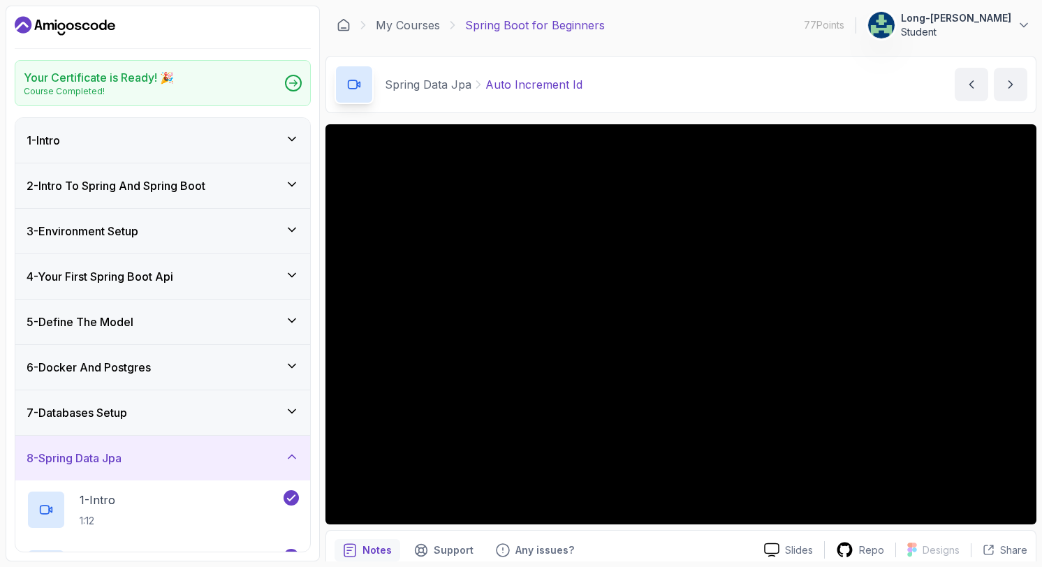 The height and width of the screenshot is (567, 1042). What do you see at coordinates (116, 186) in the screenshot?
I see `h3: 2 - Intro To Spring And Spring Boot` at bounding box center [116, 186].